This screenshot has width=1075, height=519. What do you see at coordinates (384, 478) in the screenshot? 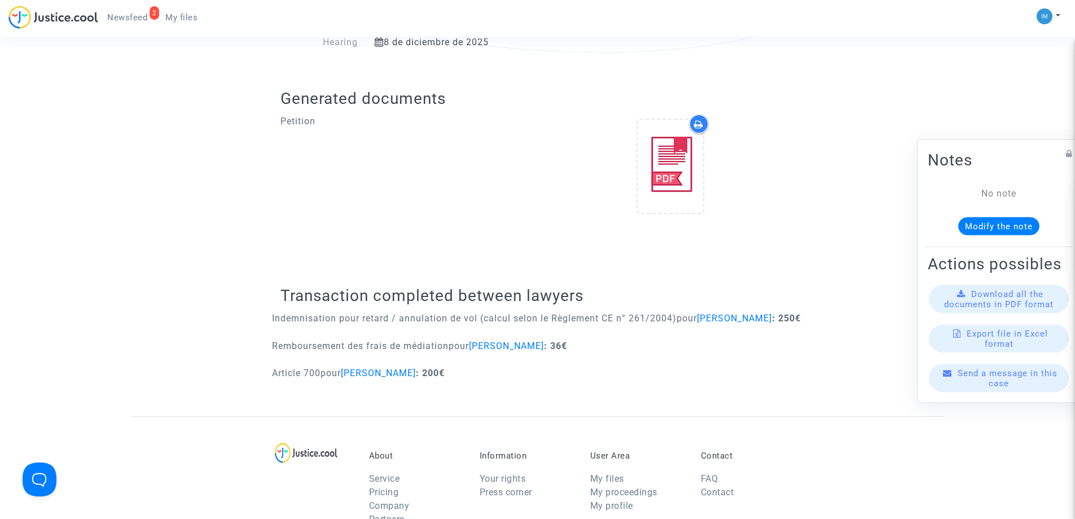
I see `a: Service` at bounding box center [384, 478].